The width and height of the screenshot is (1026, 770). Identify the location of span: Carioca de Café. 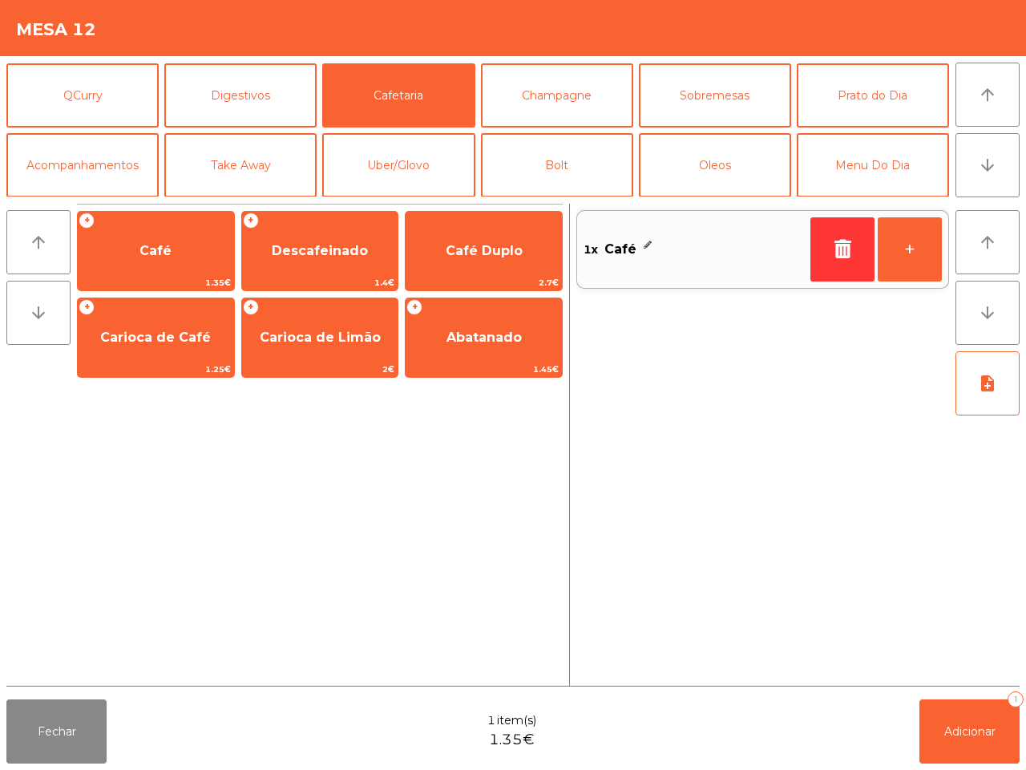
(156, 337).